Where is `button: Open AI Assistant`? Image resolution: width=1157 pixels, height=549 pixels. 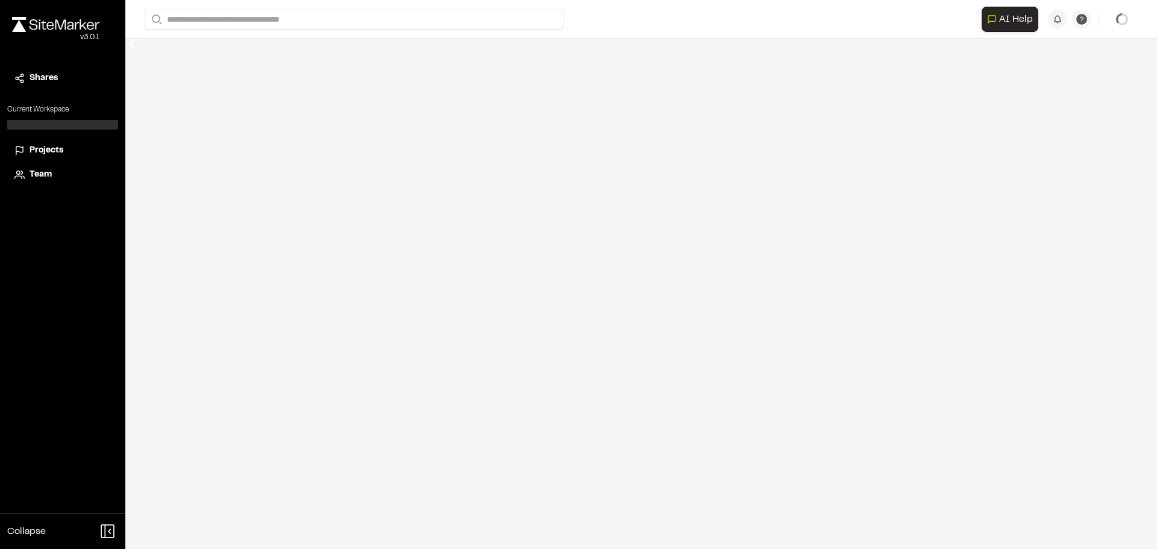 button: Open AI Assistant is located at coordinates (1010, 19).